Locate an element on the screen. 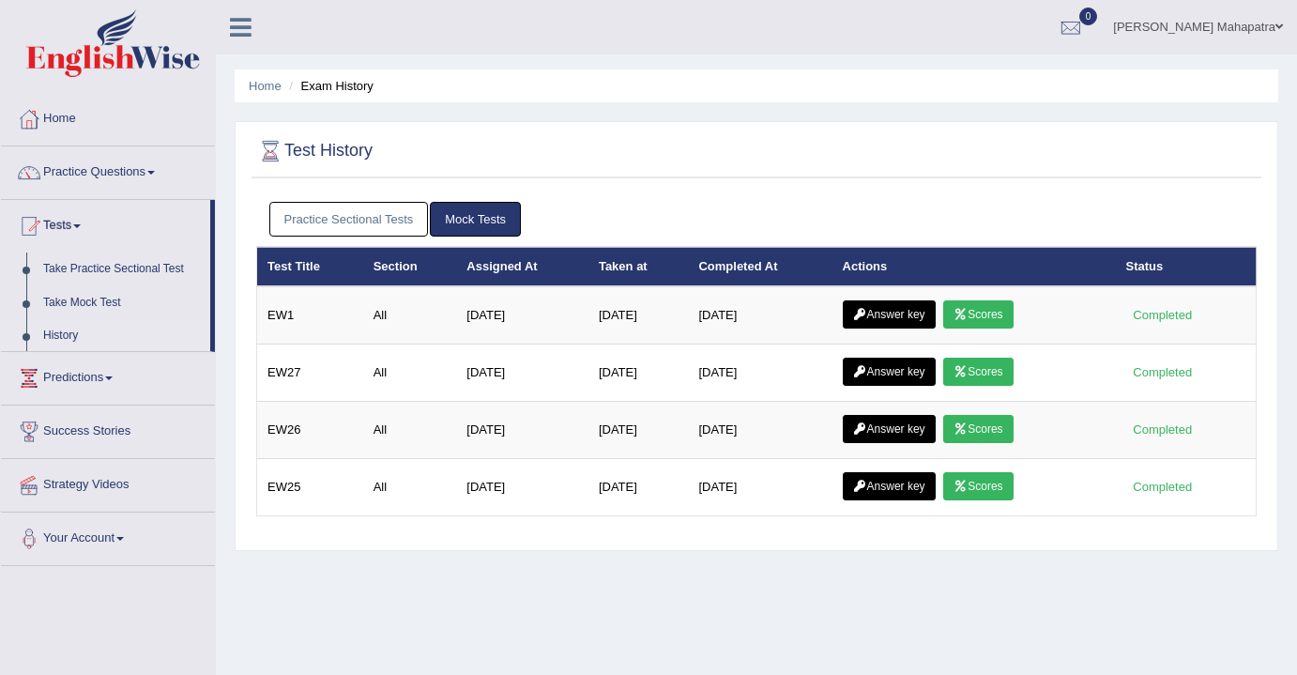  th: Assigned At is located at coordinates (522, 267).